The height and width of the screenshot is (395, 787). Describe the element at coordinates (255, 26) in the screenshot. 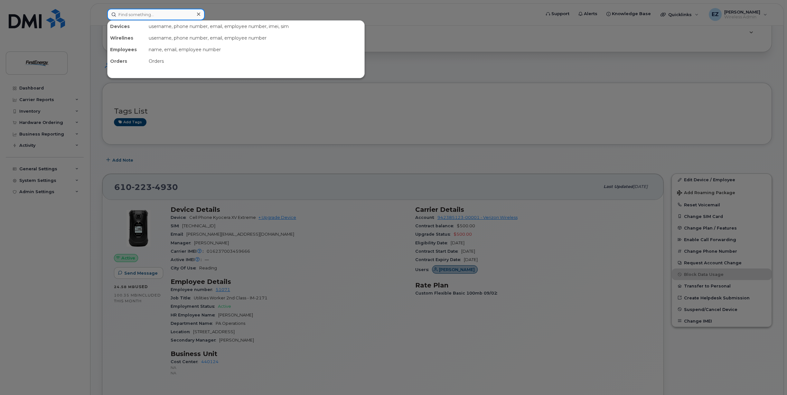

I see `div: username, phone number, email, employee number, imei, sim` at that location.